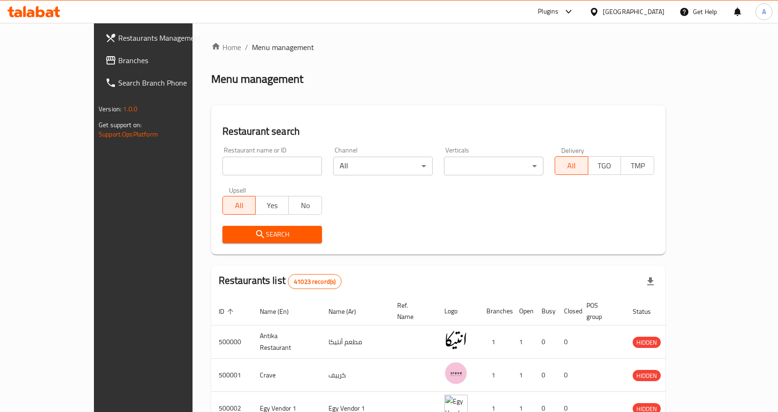  I want to click on span: Get support on:, so click(120, 125).